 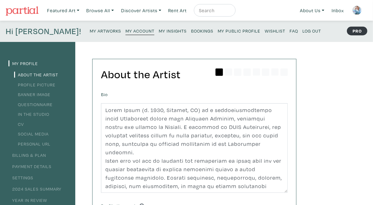 I want to click on a: About the Artist, so click(x=36, y=75).